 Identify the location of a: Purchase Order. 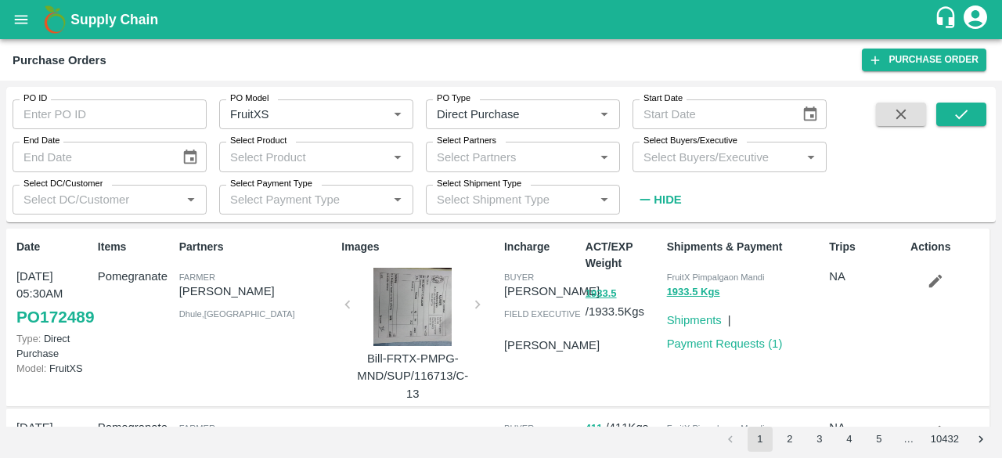
(923, 59).